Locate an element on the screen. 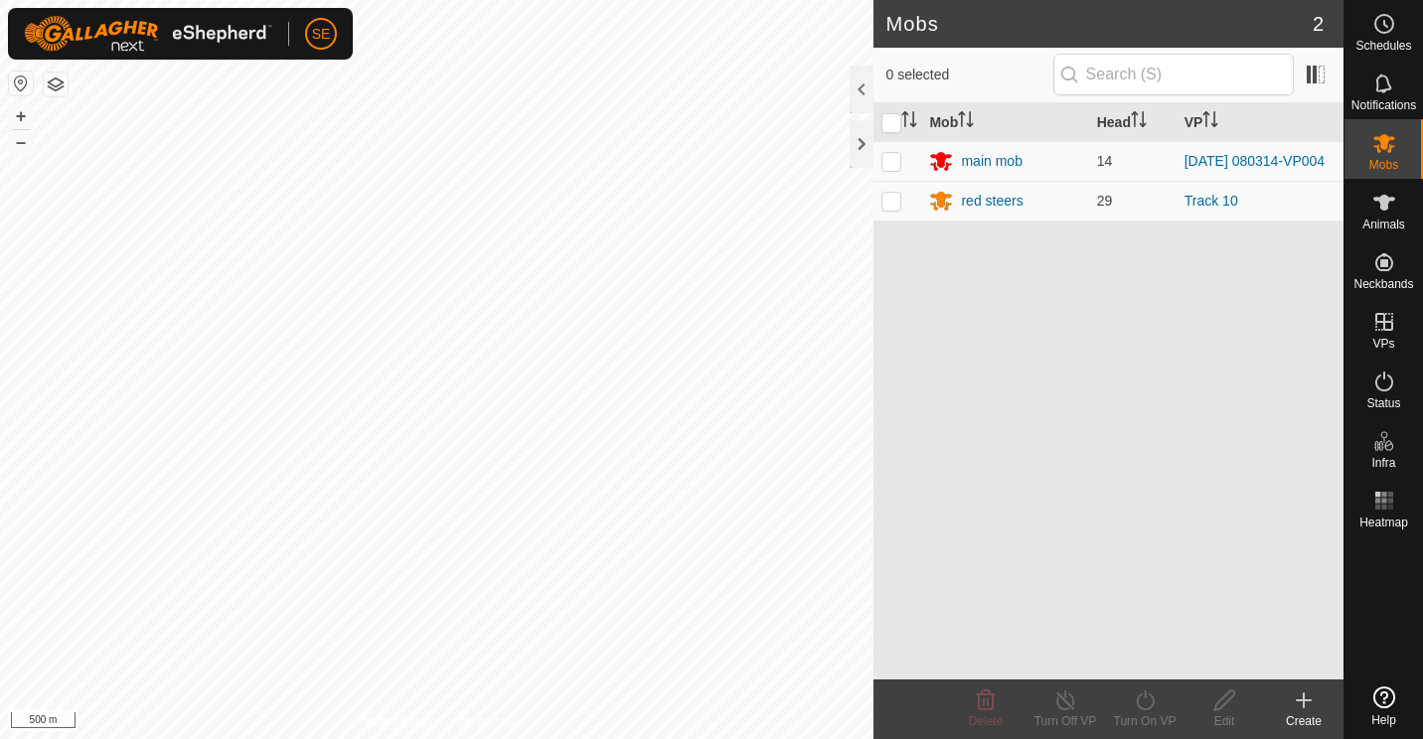  button: Map Layers is located at coordinates (56, 84).